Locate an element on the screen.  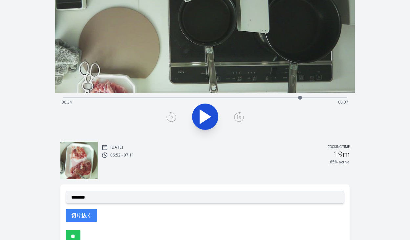
span: 00:07 is located at coordinates (343, 102).